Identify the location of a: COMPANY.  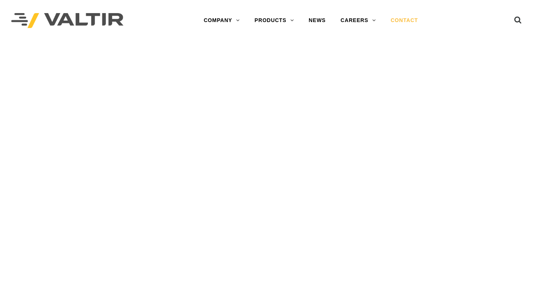
(222, 21).